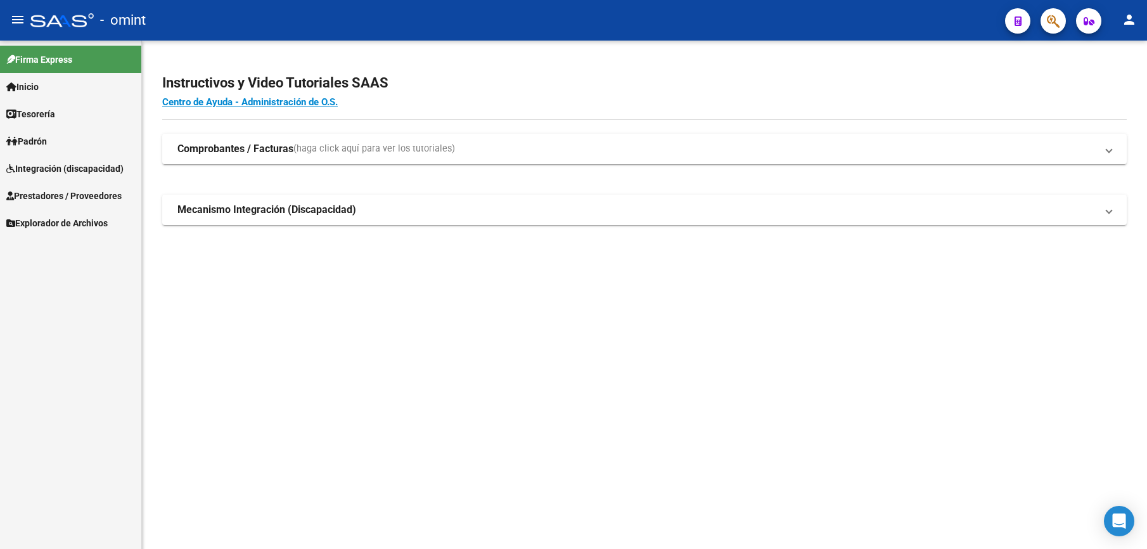 The image size is (1147, 549). Describe the element at coordinates (1119, 521) in the screenshot. I see `div: Open Intercom Messenger` at that location.